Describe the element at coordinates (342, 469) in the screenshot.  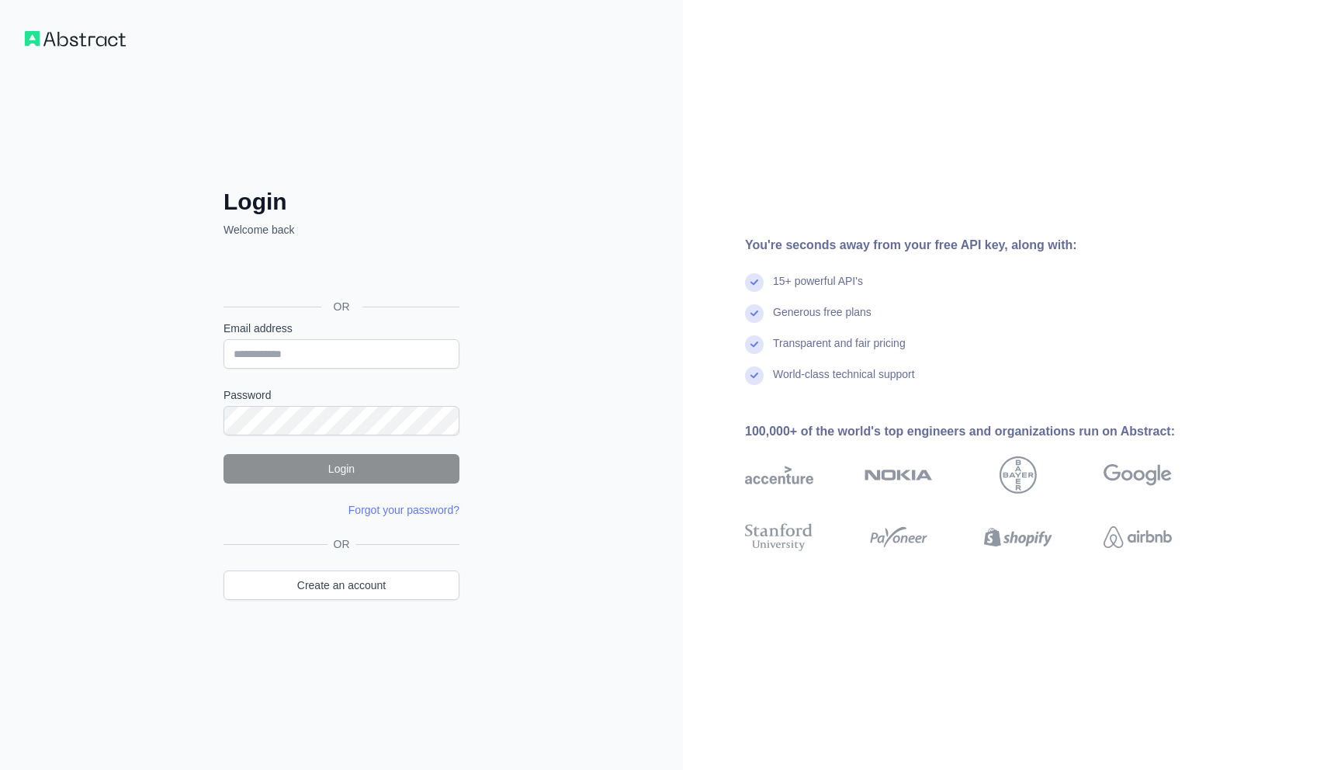
I see `button: Login` at that location.